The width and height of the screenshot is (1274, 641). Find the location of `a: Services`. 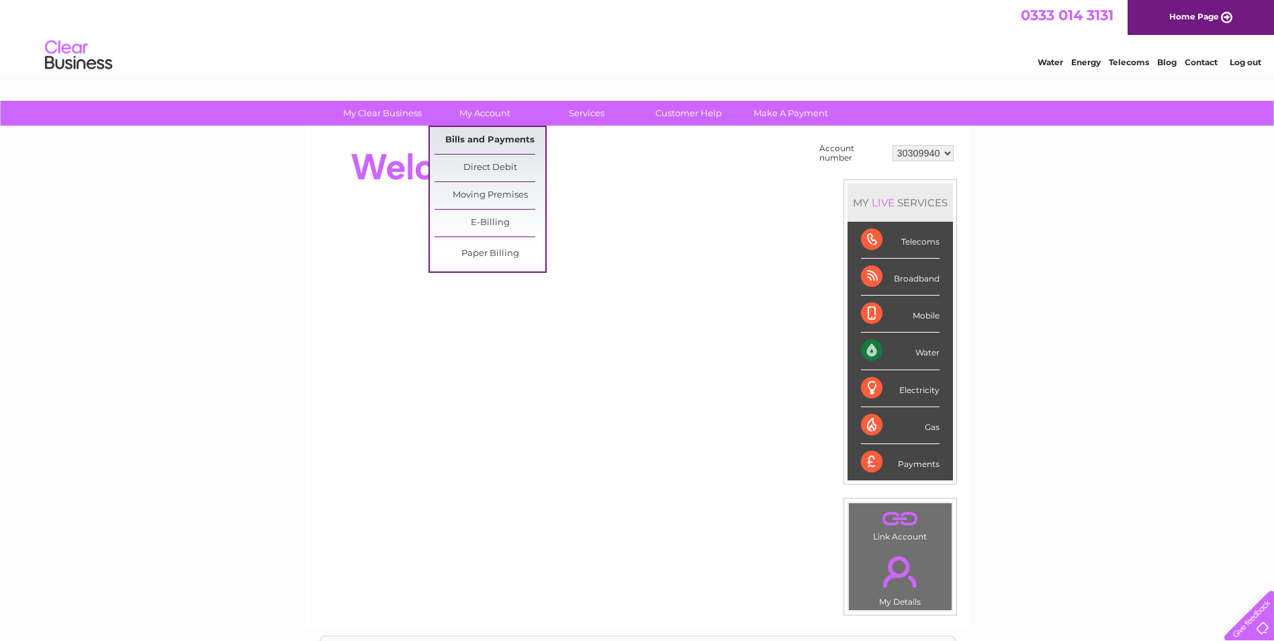

a: Services is located at coordinates (586, 113).